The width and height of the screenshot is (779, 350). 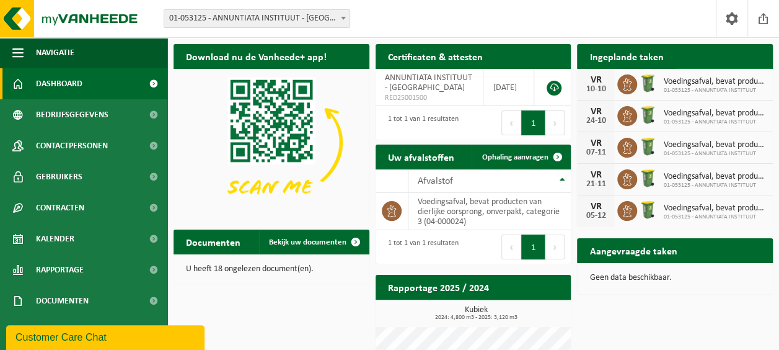 I want to click on span: RED25001500, so click(x=430, y=98).